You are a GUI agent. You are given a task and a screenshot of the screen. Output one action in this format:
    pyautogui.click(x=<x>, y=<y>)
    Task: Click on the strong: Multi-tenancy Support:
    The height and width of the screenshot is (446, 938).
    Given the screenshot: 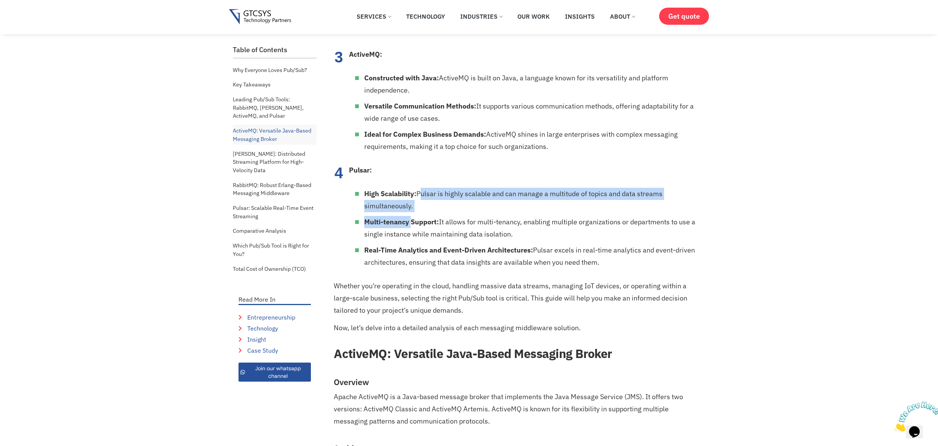 What is the action you would take?
    pyautogui.click(x=402, y=222)
    